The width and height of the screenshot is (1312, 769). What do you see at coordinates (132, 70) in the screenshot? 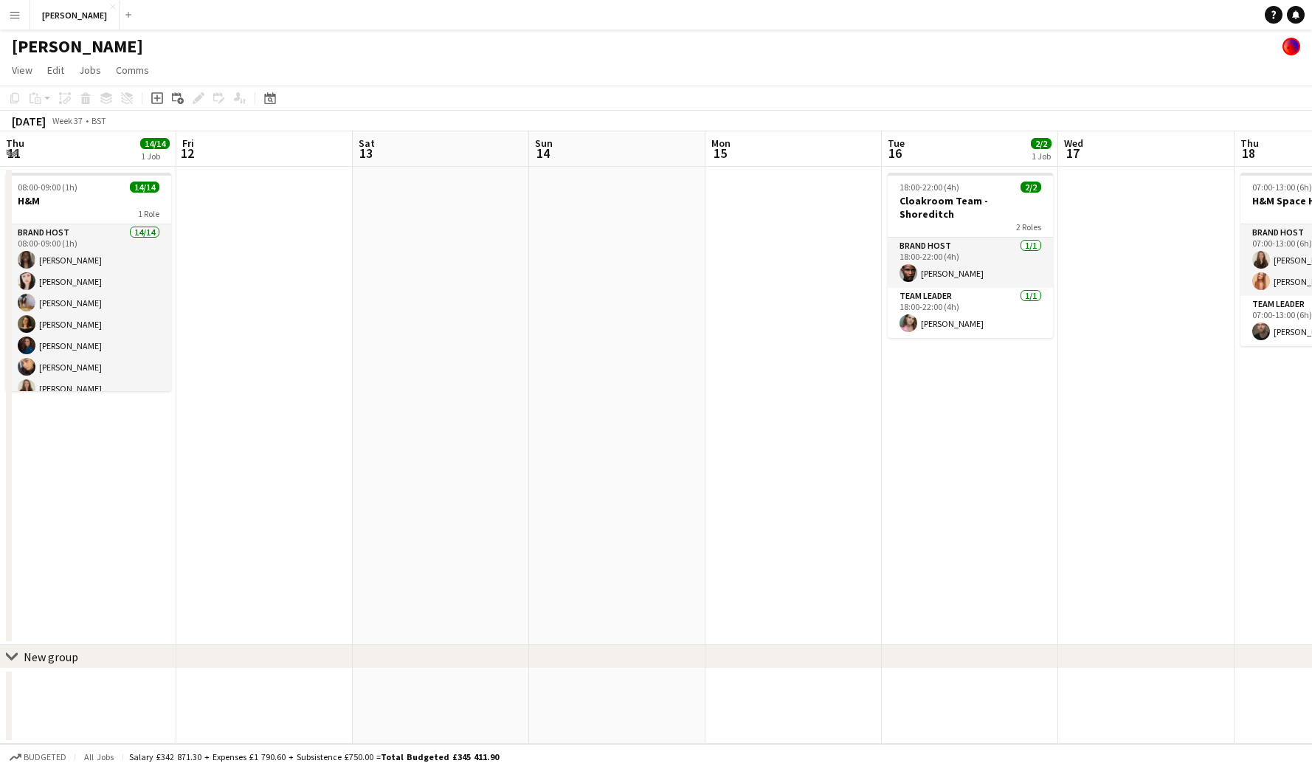
I see `span: Comms` at bounding box center [132, 70].